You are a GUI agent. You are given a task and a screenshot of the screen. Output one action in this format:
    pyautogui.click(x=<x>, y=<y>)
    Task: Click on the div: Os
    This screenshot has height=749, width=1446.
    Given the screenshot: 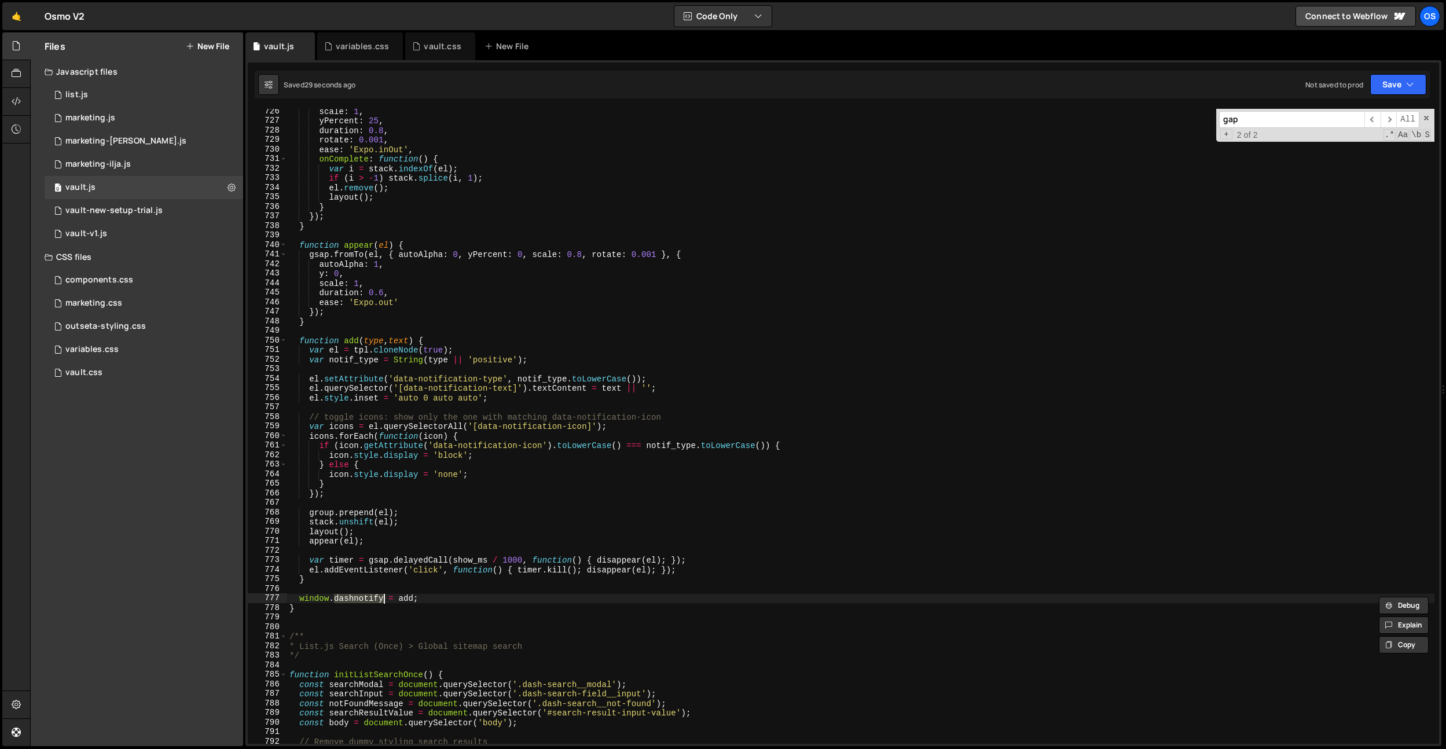 What is the action you would take?
    pyautogui.click(x=1429, y=16)
    